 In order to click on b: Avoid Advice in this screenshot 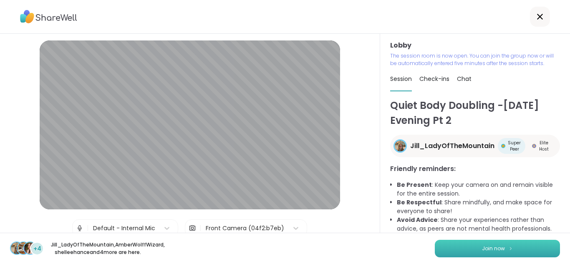, I will do `click(417, 220)`.